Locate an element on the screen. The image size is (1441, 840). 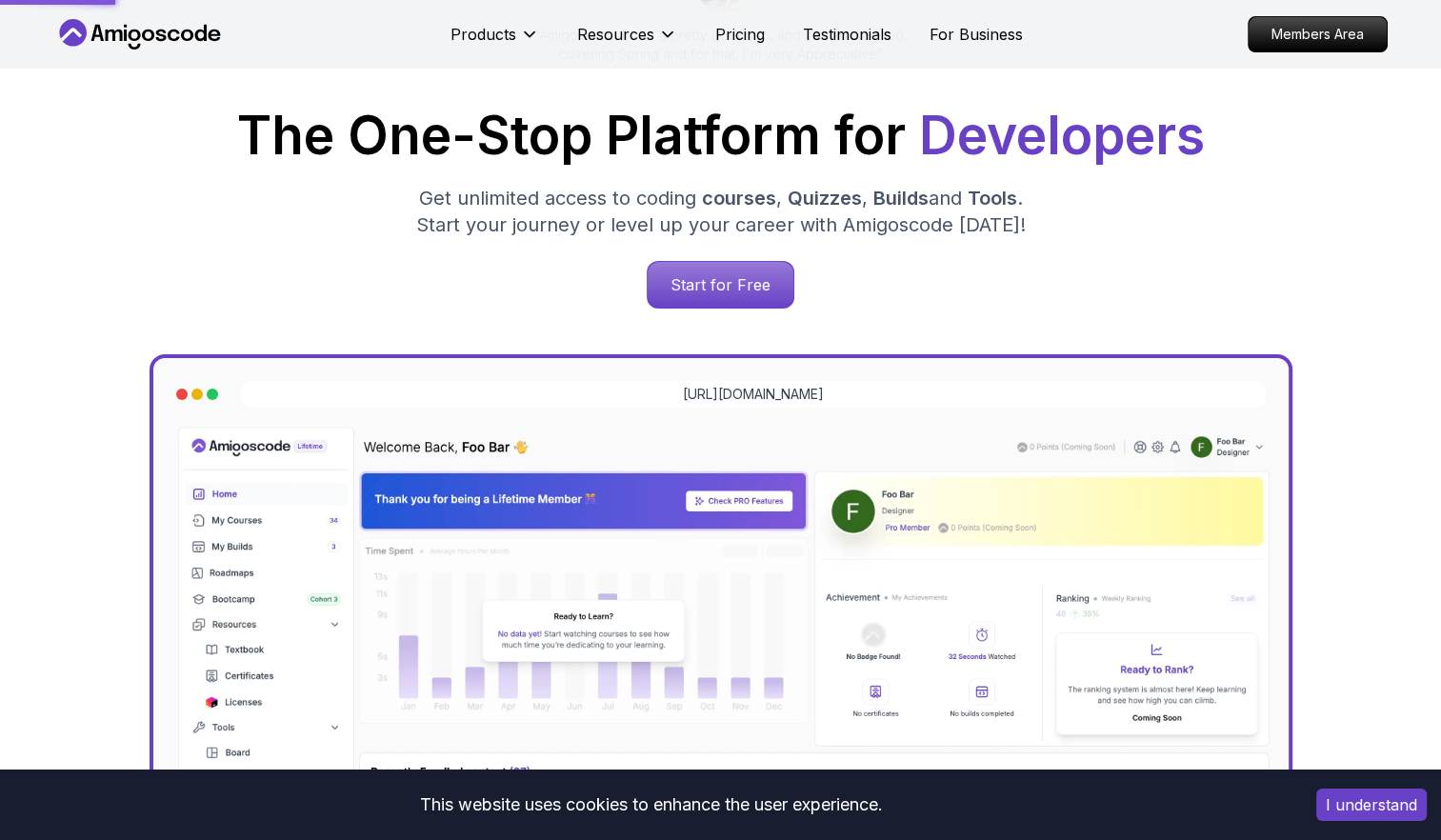
a: Pricing is located at coordinates (740, 35).